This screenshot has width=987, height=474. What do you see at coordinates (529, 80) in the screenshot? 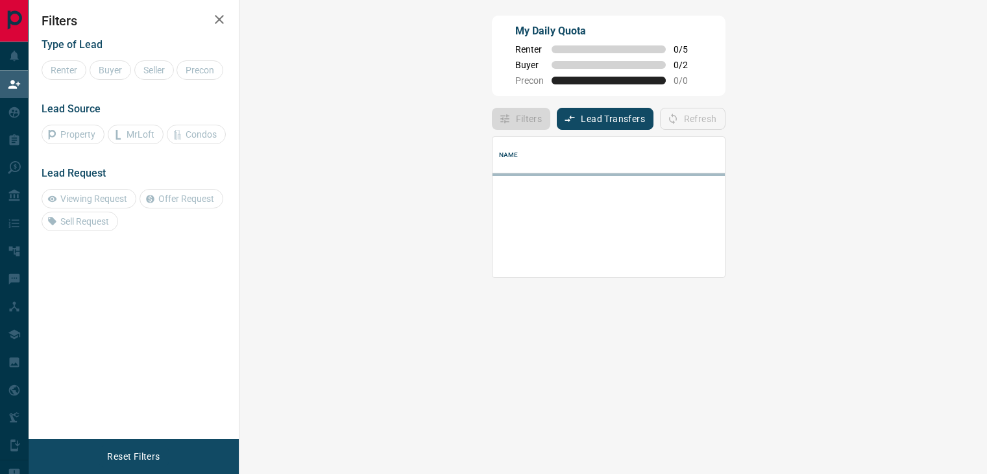
I see `span: Precon` at bounding box center [529, 80].